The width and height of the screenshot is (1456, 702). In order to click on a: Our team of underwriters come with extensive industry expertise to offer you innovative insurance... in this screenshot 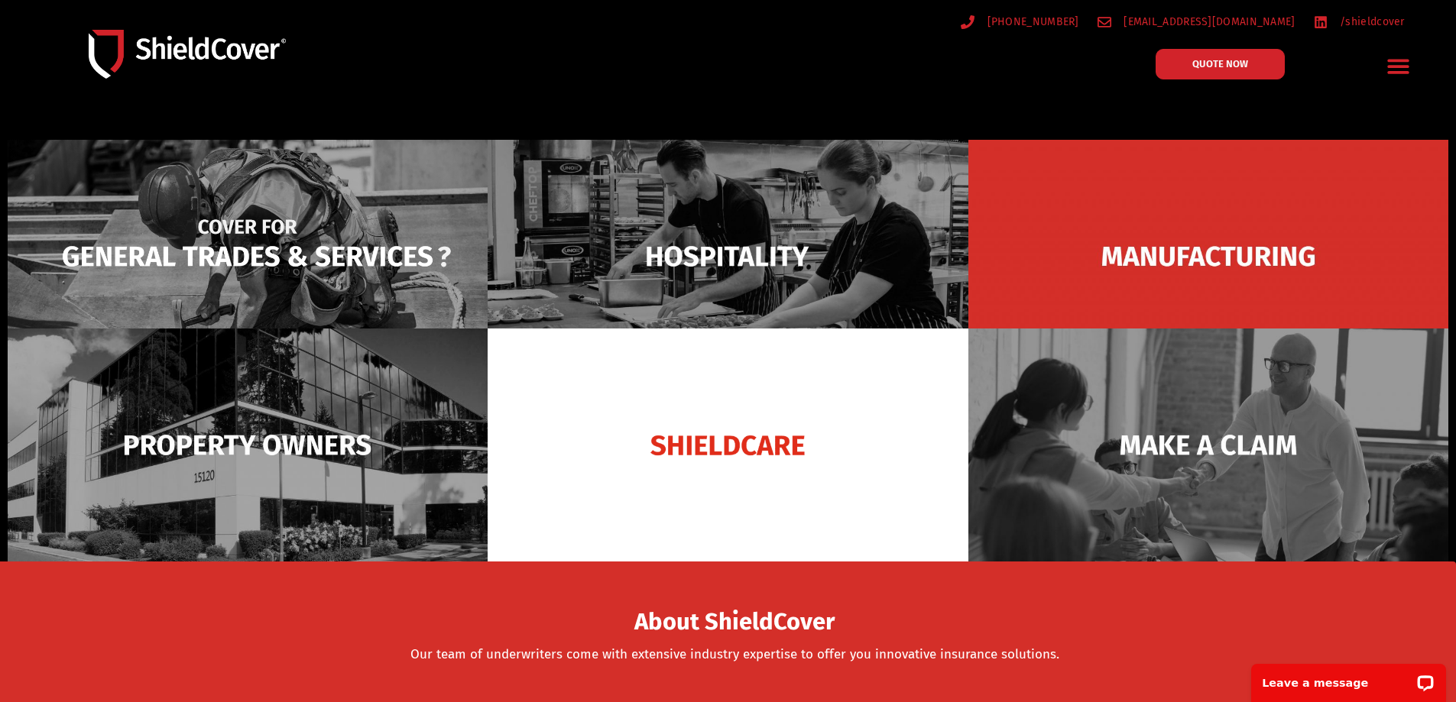, I will do `click(735, 654)`.